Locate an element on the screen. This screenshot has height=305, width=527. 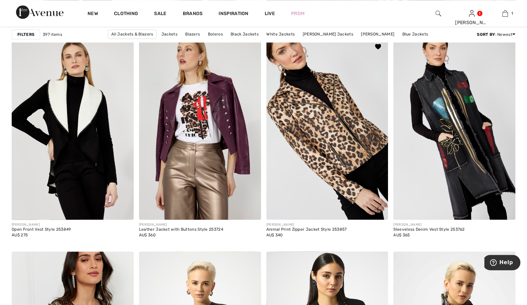
a: All Jackets & Blazers is located at coordinates (132, 34).